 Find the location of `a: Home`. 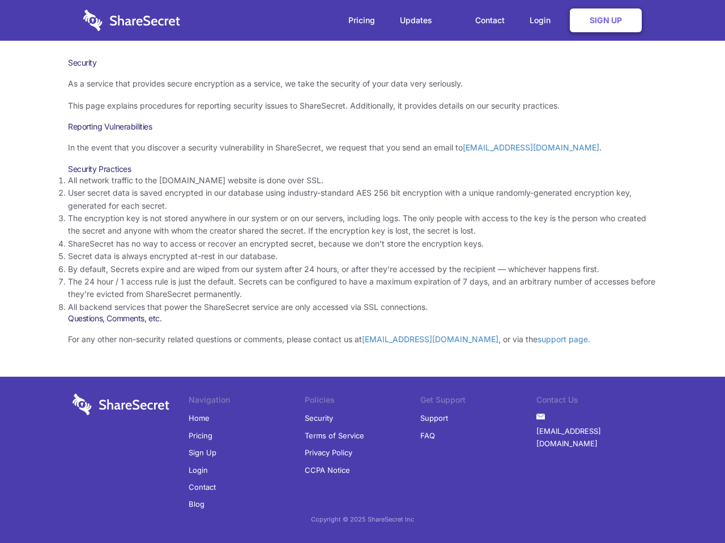

a: Home is located at coordinates (199, 418).